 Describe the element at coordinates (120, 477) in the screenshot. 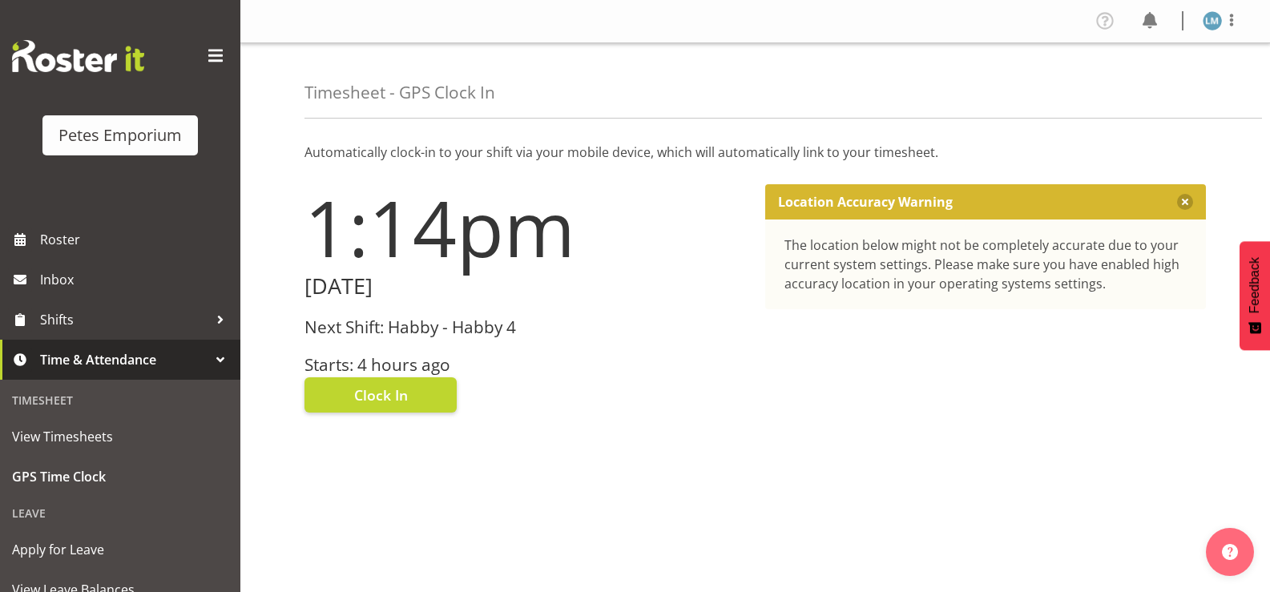

I see `a: GPS Time Clock` at that location.